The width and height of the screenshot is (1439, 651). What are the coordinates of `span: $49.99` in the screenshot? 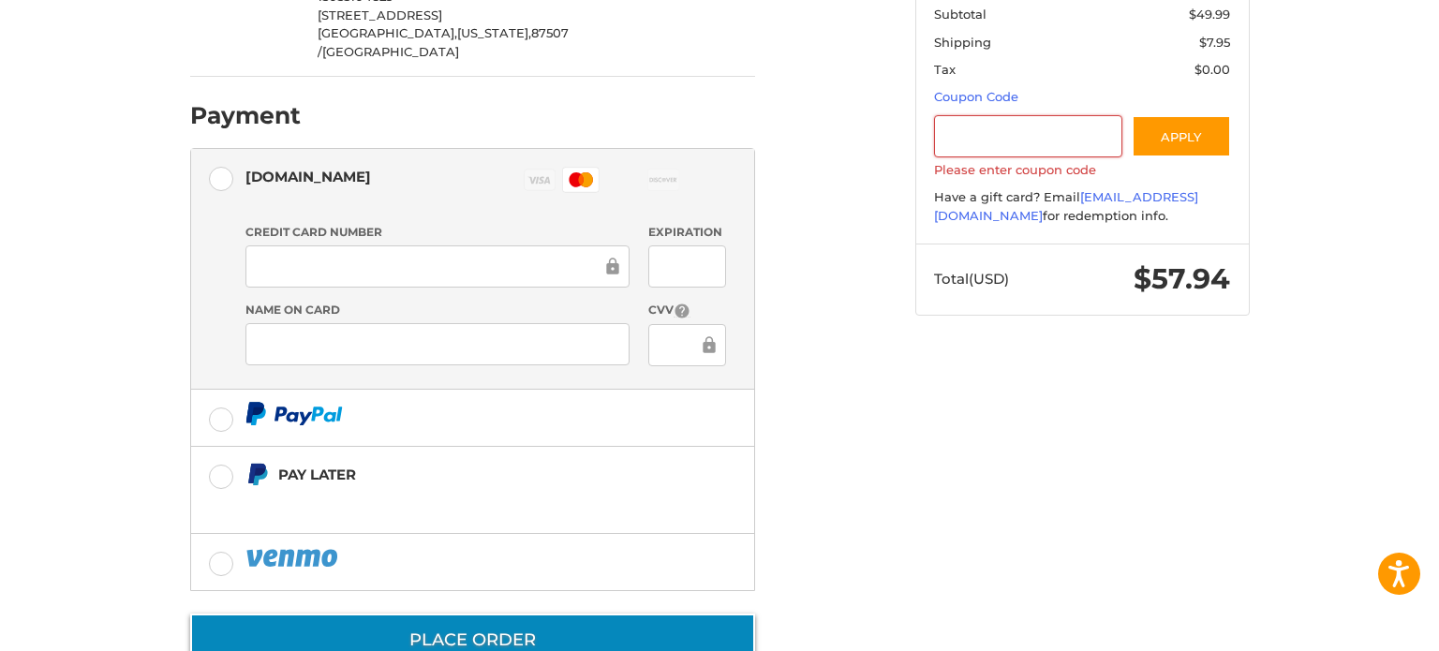 It's located at (1209, 14).